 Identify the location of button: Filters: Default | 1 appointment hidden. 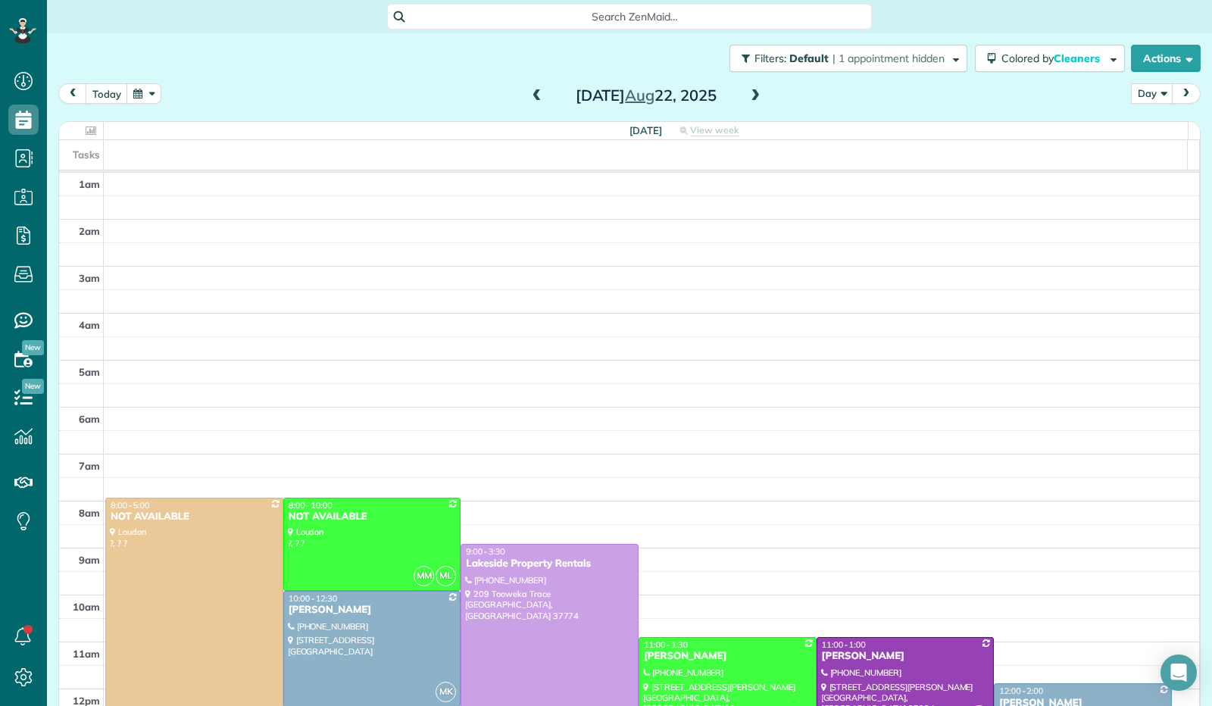
(849, 58).